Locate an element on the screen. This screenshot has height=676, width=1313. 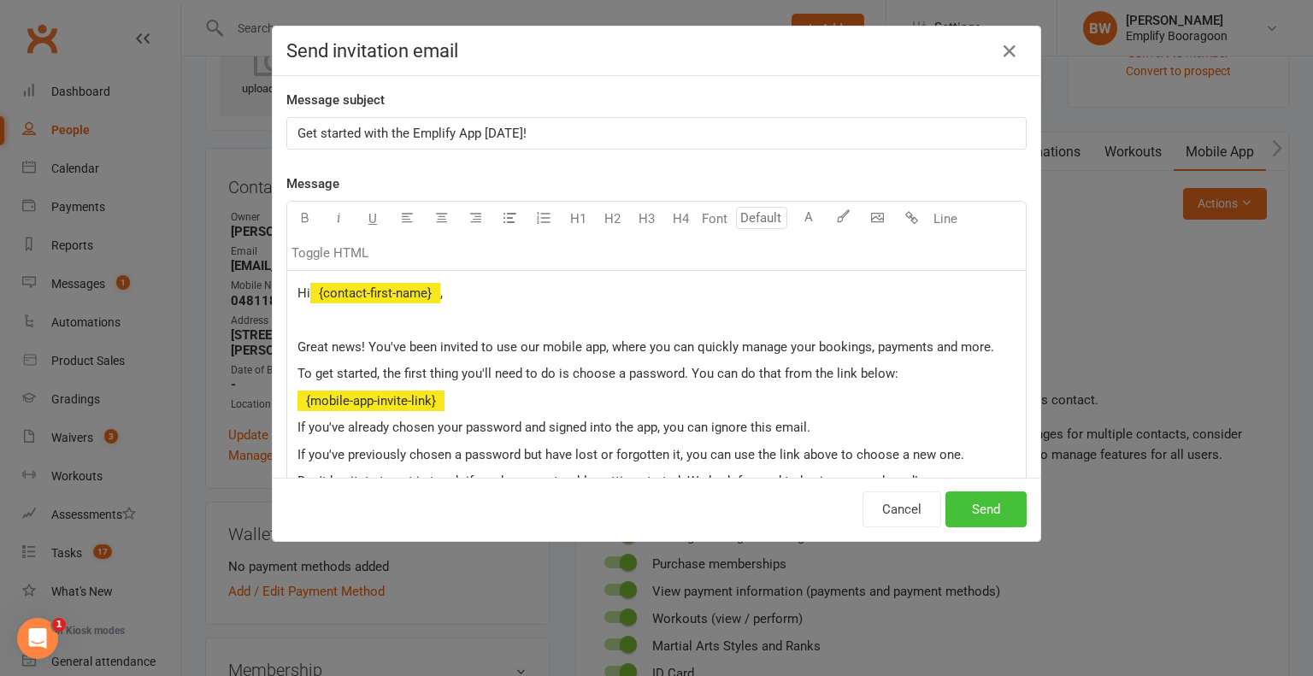
button: H1 is located at coordinates (578, 219).